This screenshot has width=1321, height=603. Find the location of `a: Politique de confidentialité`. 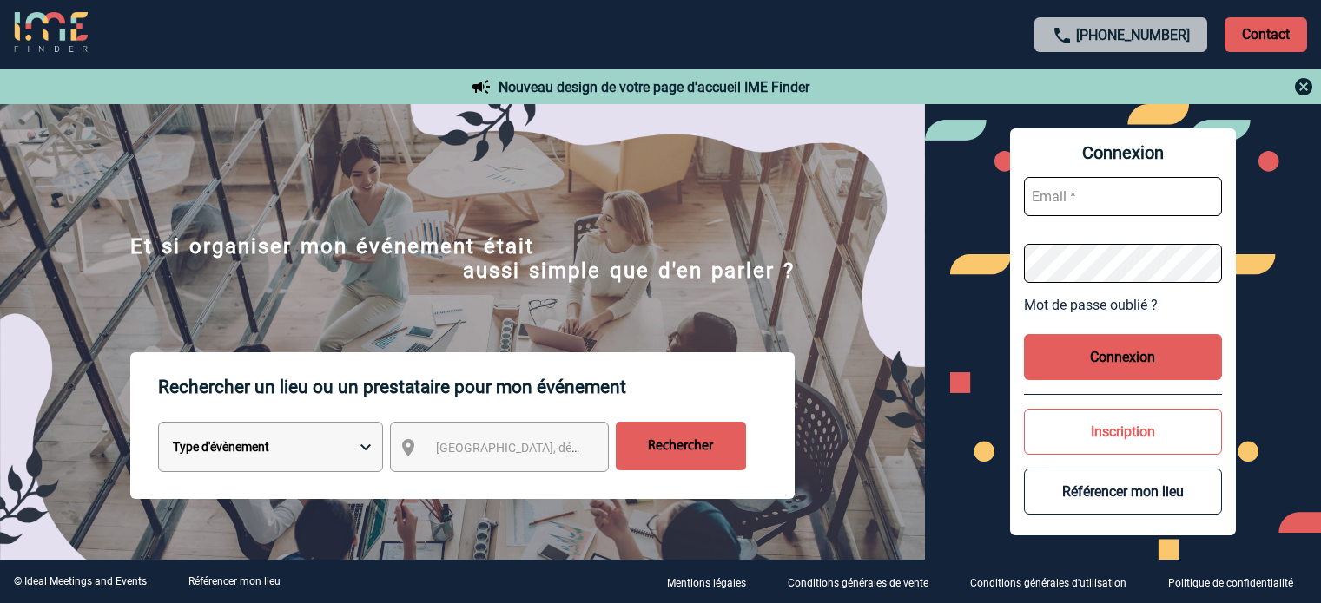

a: Politique de confidentialité is located at coordinates (1237, 582).